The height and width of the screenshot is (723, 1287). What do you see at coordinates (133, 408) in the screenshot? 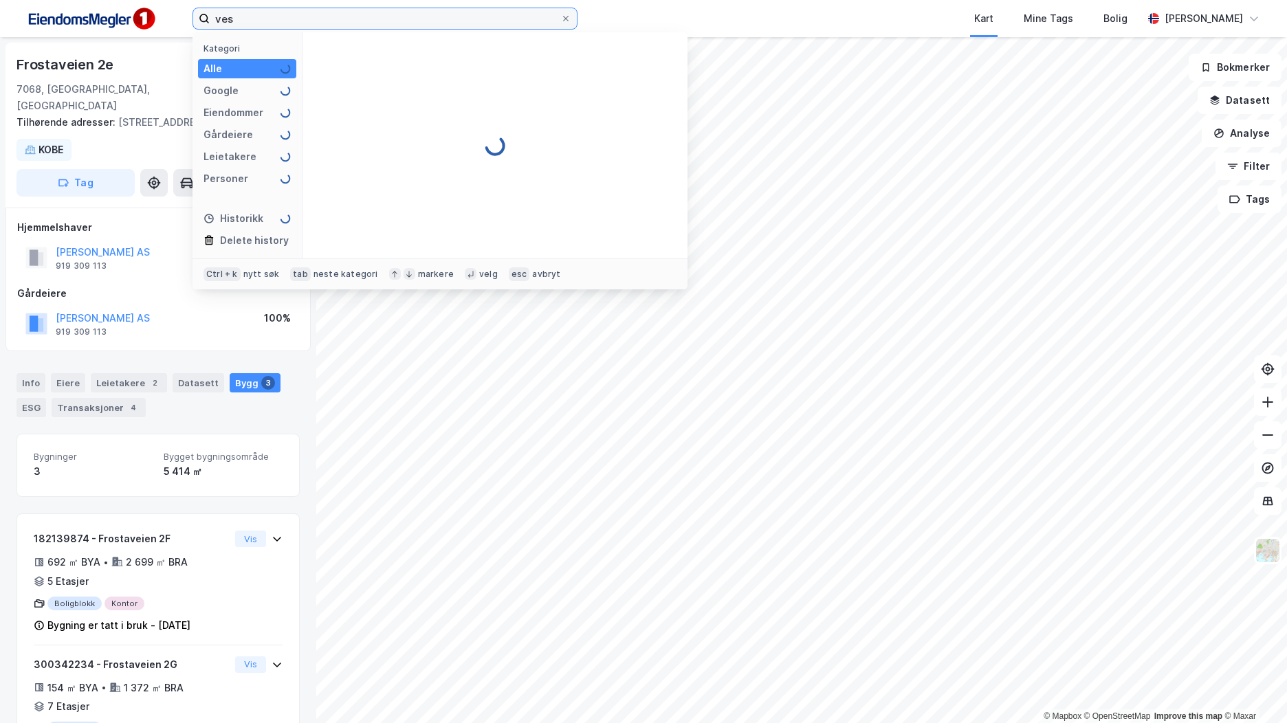
I see `div: 4` at bounding box center [133, 408].